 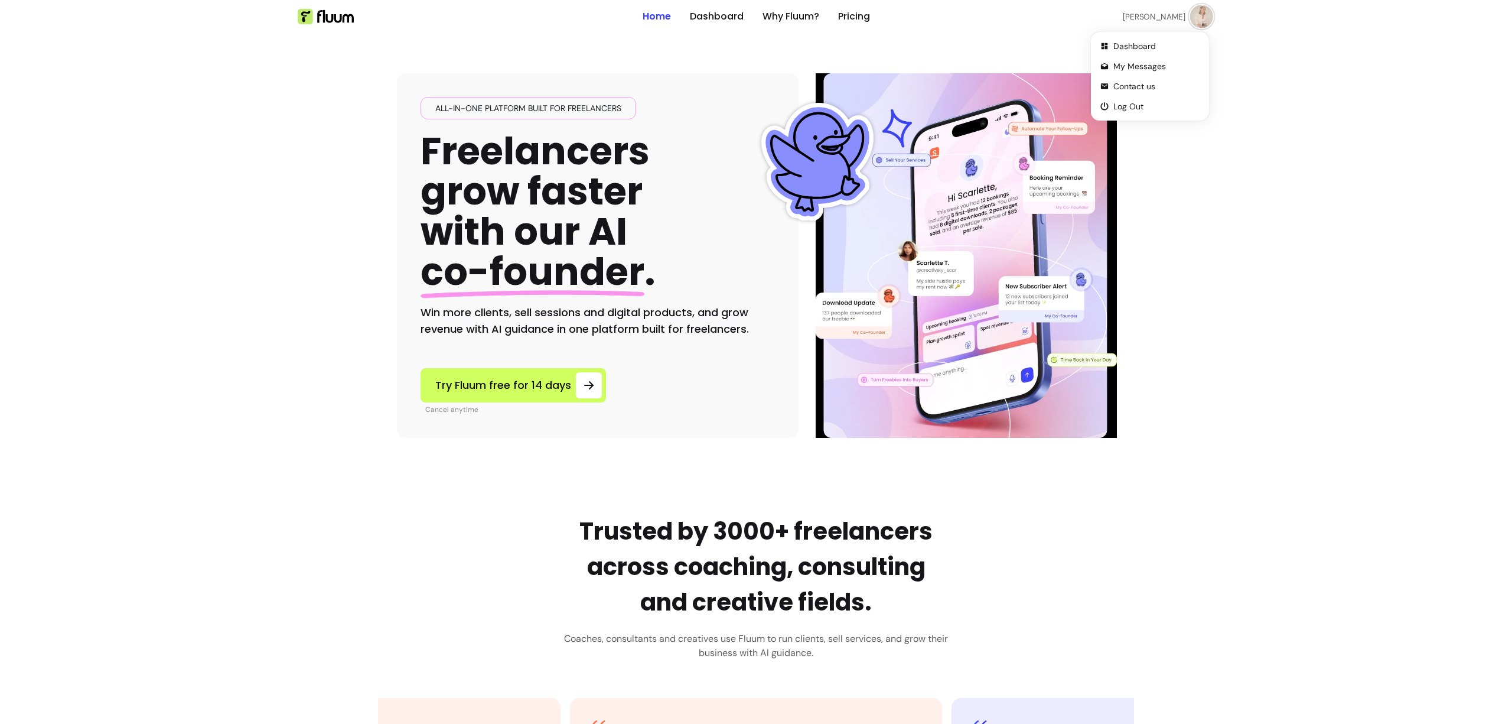 What do you see at coordinates (1150, 76) in the screenshot?
I see `div: Profile Actions` at bounding box center [1150, 76].